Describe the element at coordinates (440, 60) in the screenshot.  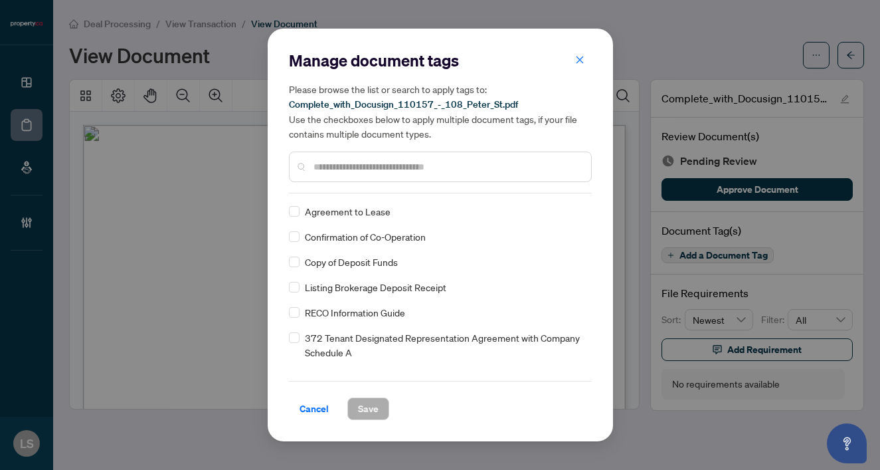
I see `h2: Manage document tags` at that location.